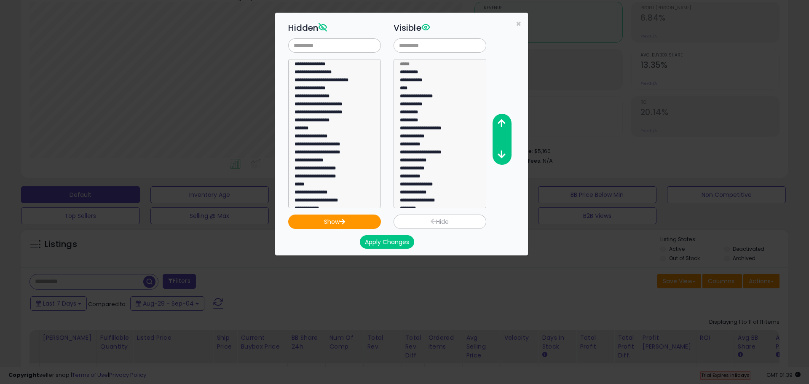  What do you see at coordinates (440, 28) in the screenshot?
I see `h3: Visible` at bounding box center [440, 28].